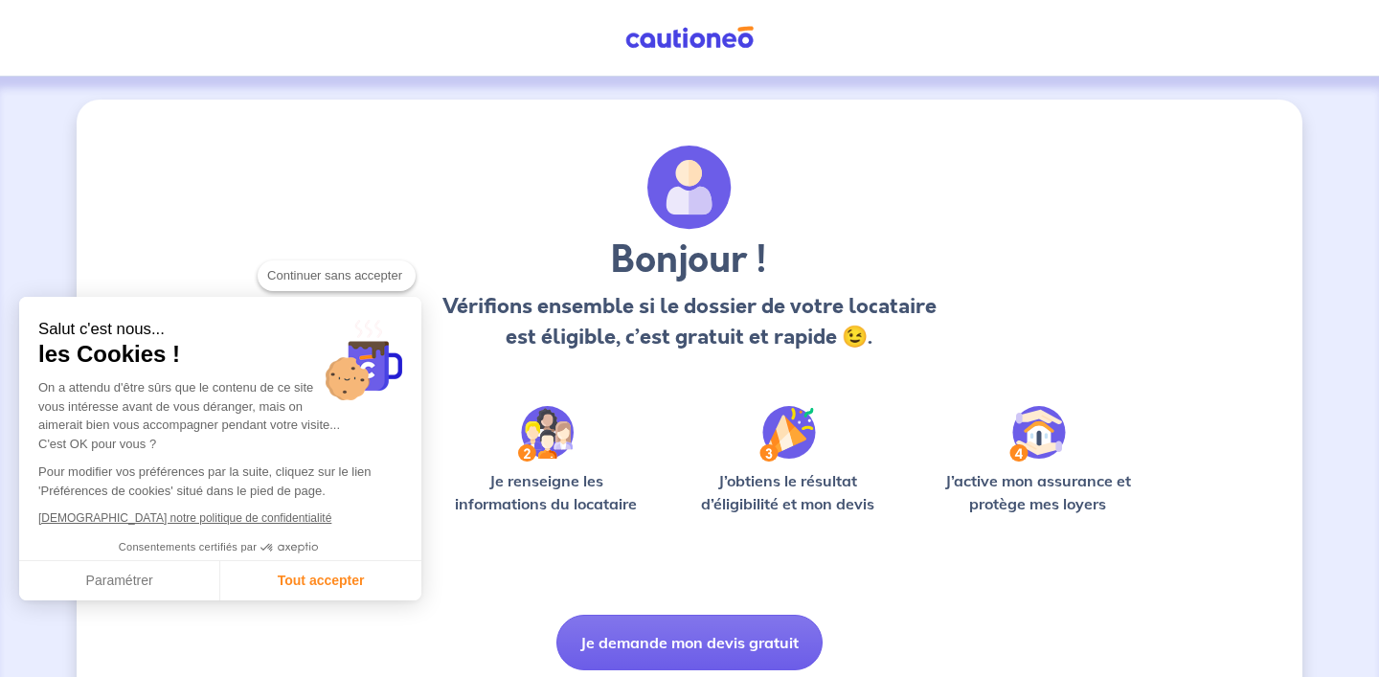 The width and height of the screenshot is (1379, 677). What do you see at coordinates (689, 642) in the screenshot?
I see `button: Je demande mon devis gratuit` at bounding box center [689, 642].